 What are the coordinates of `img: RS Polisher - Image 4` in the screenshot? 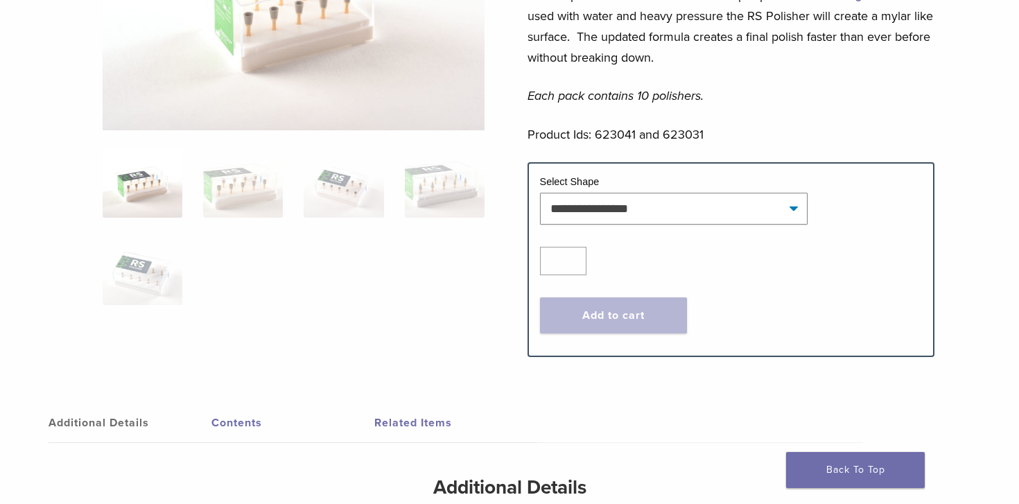 It's located at (444, 183).